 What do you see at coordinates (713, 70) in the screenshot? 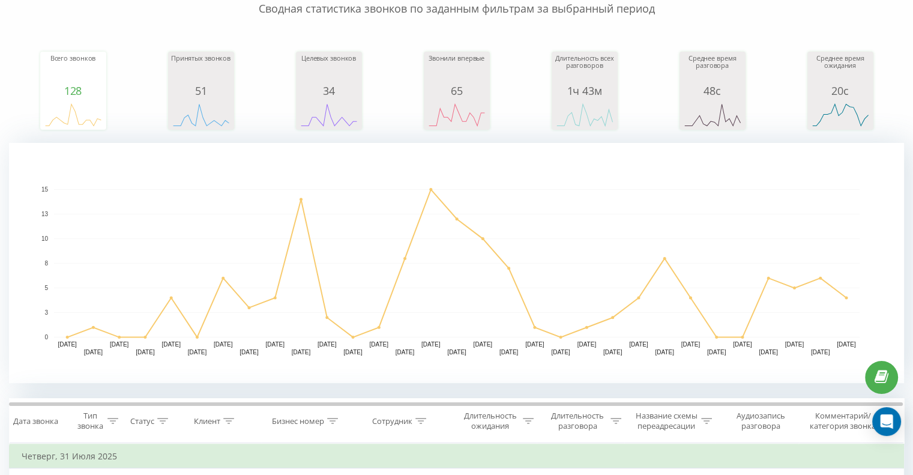
I see `div: Среднее время разговора` at bounding box center [713, 70].